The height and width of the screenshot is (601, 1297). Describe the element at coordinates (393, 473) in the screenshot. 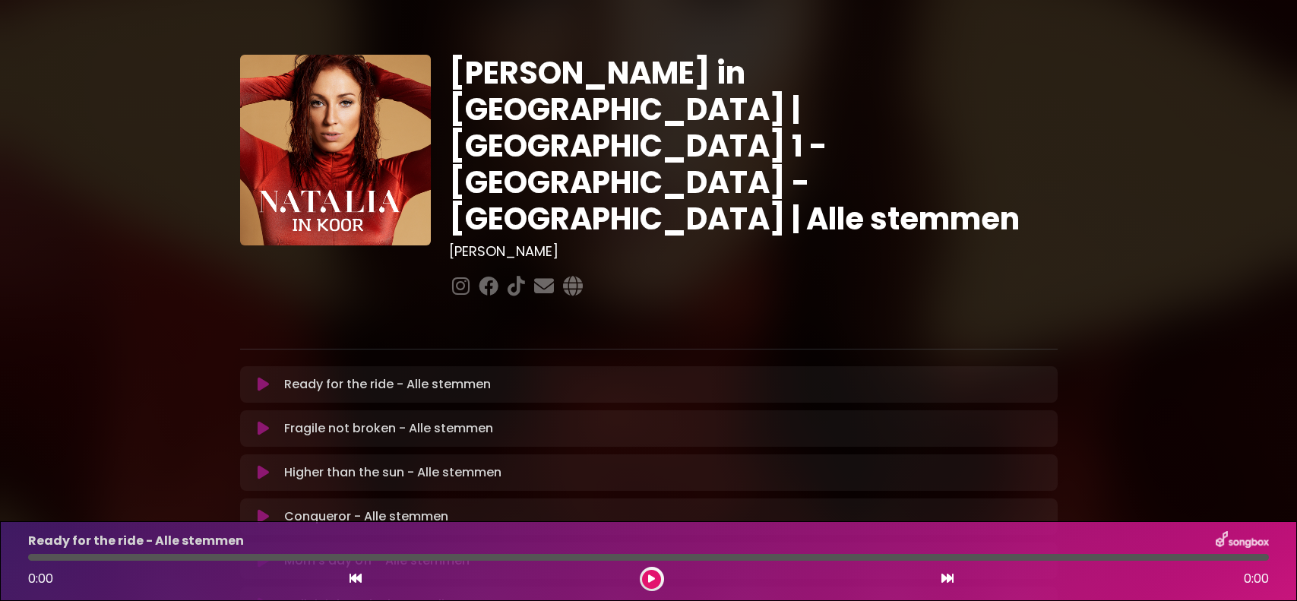

I see `p: Higher than the sun - Alle stemmen` at that location.